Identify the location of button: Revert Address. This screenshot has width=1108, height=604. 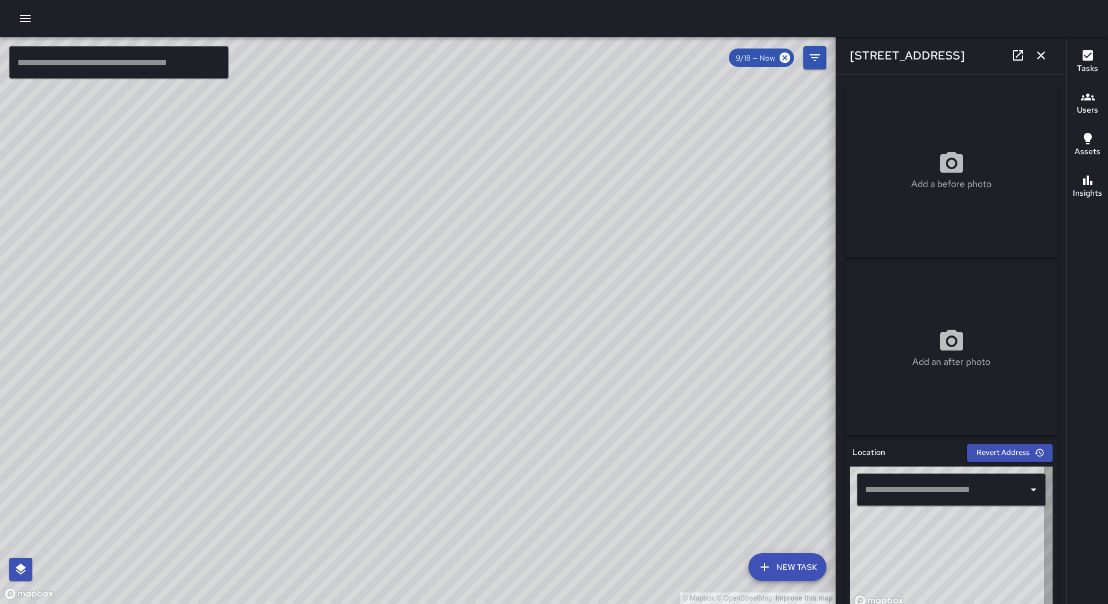
(1010, 453).